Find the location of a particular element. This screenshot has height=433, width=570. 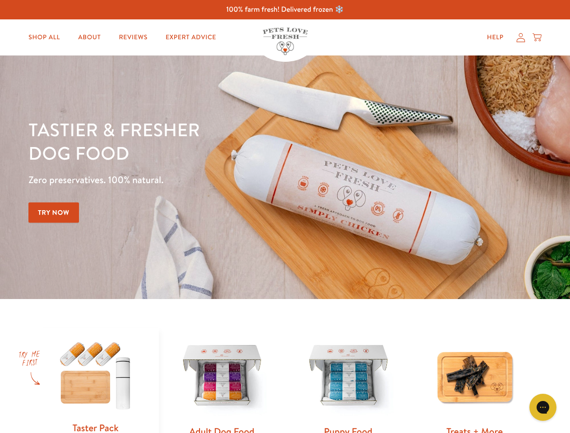

button: Gorgias live chat is located at coordinates (18, 17).